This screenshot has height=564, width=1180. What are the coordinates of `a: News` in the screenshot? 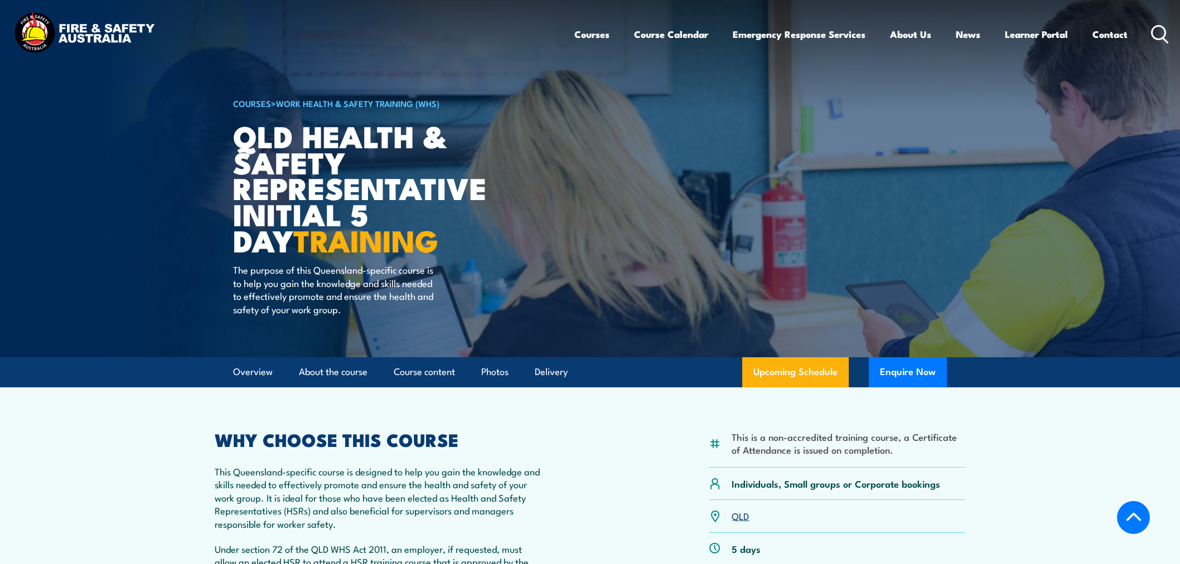 It's located at (968, 34).